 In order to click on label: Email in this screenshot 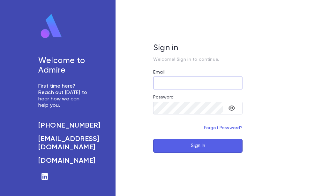, I will do `click(159, 72)`.